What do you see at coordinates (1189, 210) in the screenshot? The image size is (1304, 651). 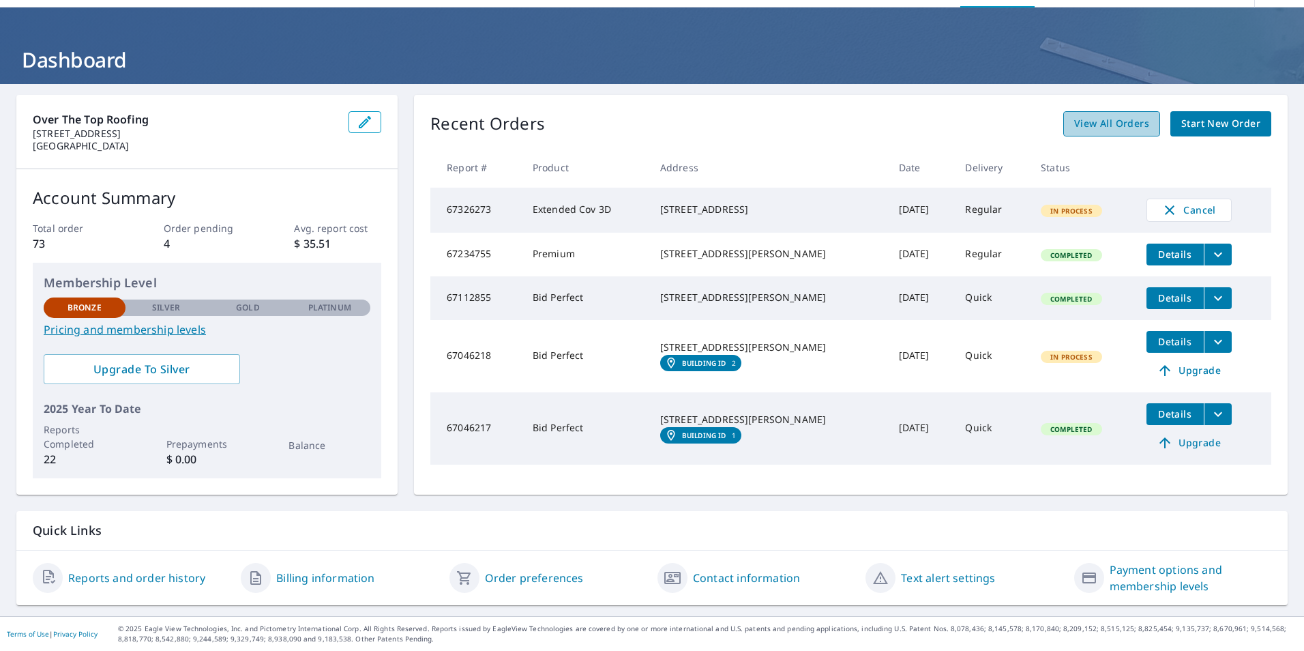 I see `span: Cancel` at bounding box center [1189, 210].